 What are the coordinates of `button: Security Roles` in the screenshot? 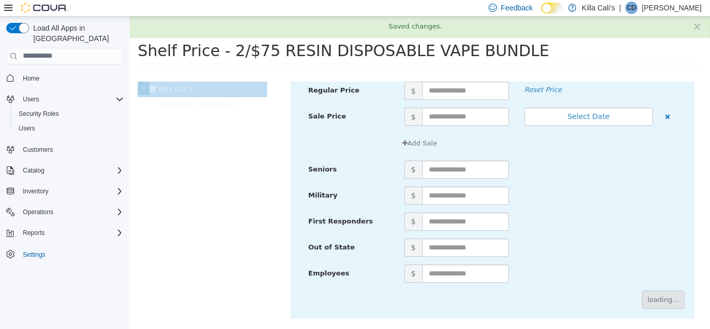 It's located at (69, 114).